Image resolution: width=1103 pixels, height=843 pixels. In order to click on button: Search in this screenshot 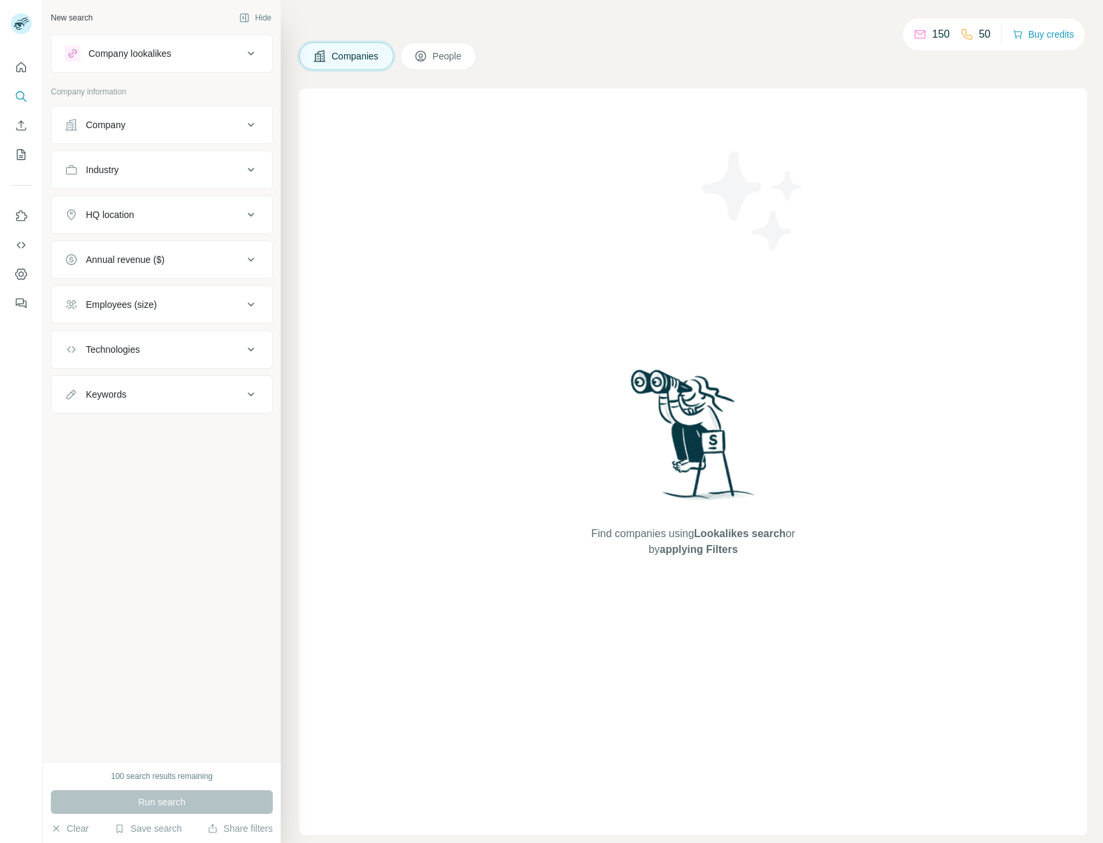, I will do `click(21, 96)`.